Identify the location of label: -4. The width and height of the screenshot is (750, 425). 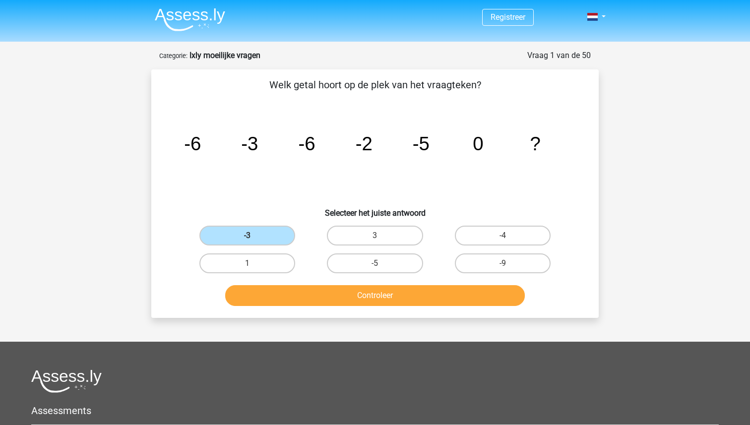
(503, 236).